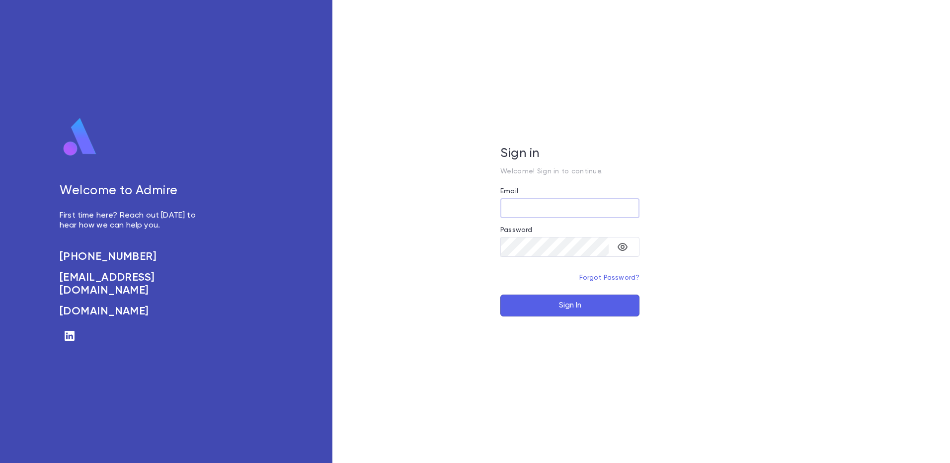 The height and width of the screenshot is (463, 950). I want to click on a: Forgot Password?, so click(610, 278).